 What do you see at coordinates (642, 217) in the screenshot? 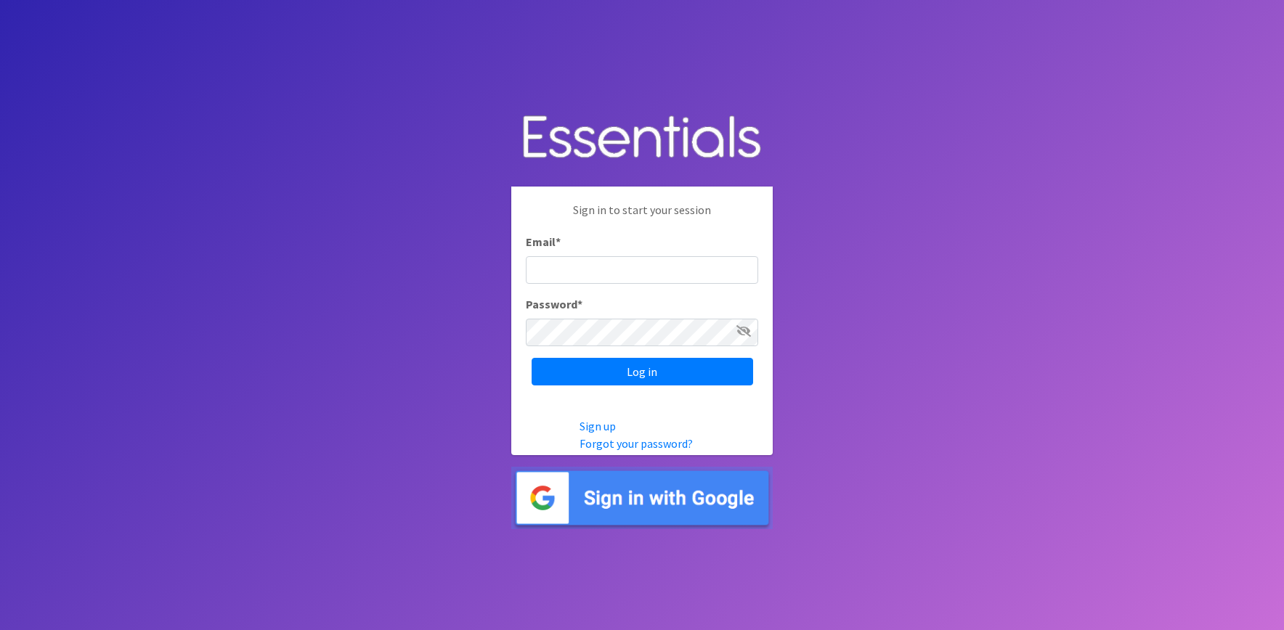
I see `p: Sign in to start your session` at bounding box center [642, 217].